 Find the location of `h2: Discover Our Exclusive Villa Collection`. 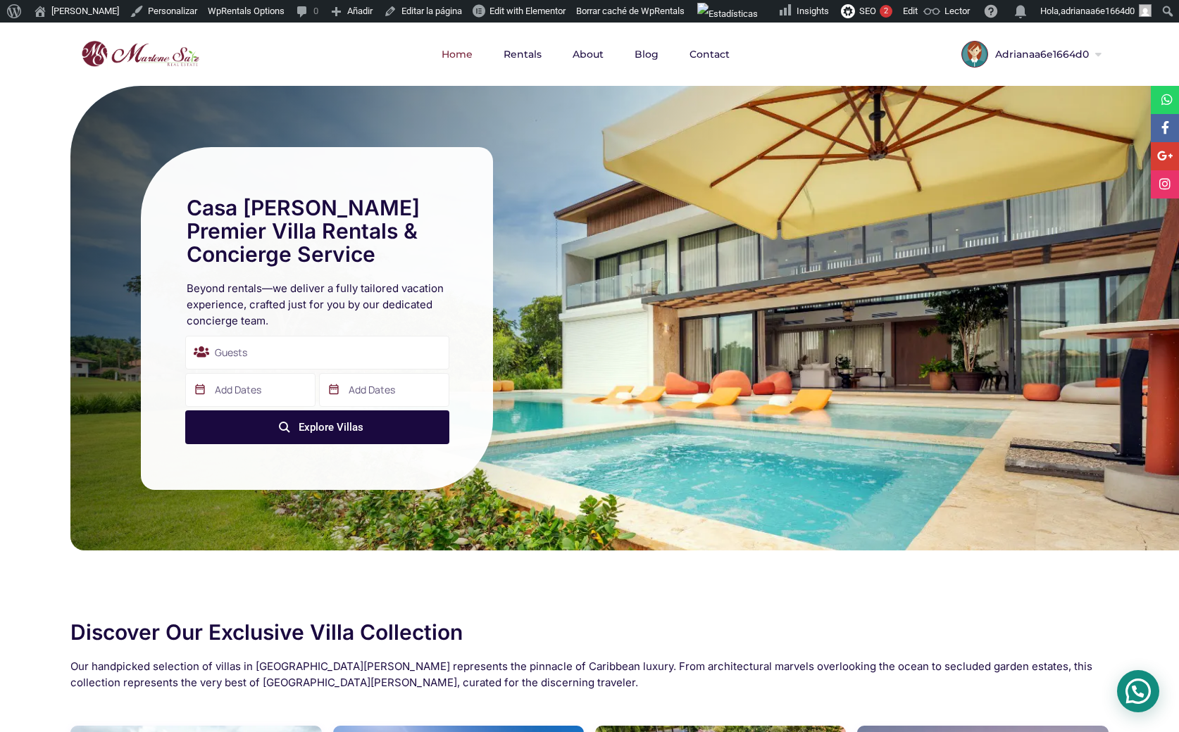

h2: Discover Our Exclusive Villa Collection is located at coordinates (589, 632).